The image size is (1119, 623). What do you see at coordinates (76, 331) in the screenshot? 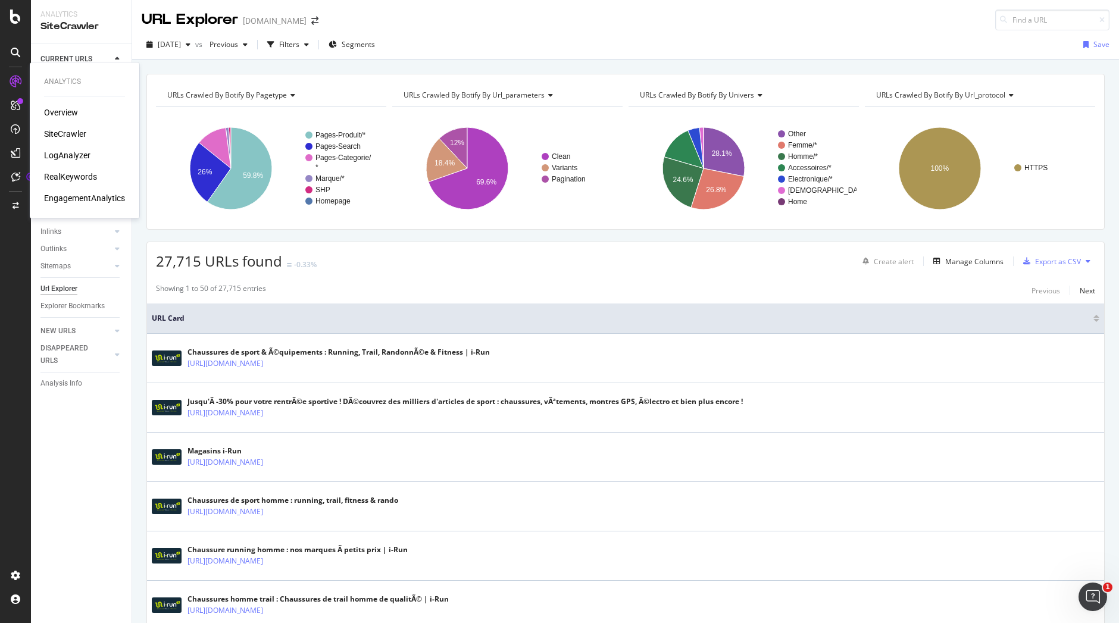
I see `a: NEW URLS` at bounding box center [76, 331].